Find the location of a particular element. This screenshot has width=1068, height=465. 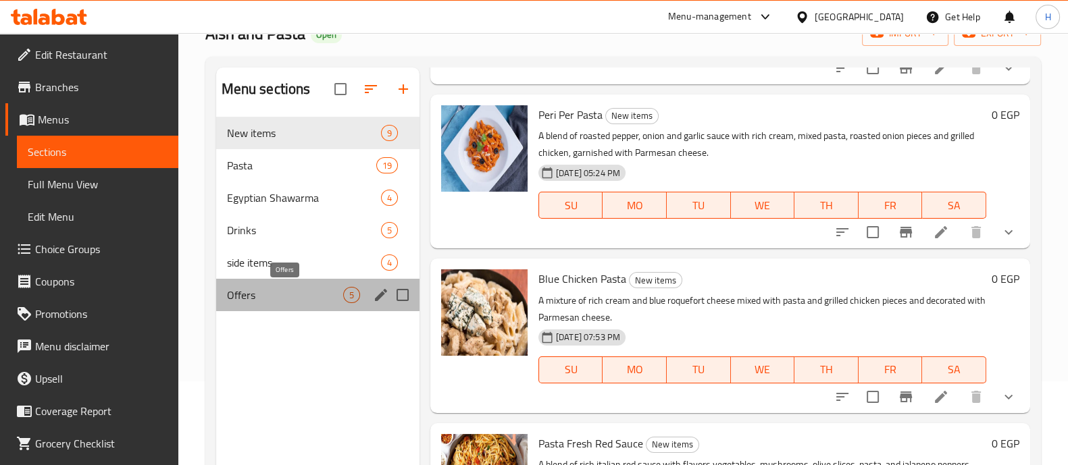

div: Egyptian Shawarma is located at coordinates (304, 198).